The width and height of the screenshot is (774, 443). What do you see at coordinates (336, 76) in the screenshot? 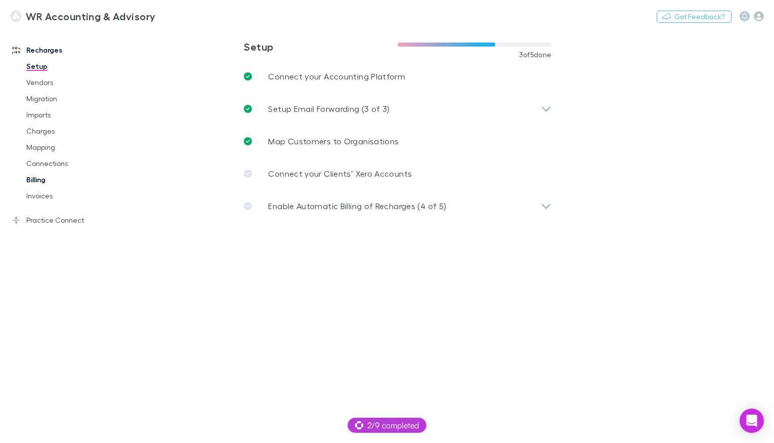
I see `p: Connect your Accounting Platform` at bounding box center [336, 76].